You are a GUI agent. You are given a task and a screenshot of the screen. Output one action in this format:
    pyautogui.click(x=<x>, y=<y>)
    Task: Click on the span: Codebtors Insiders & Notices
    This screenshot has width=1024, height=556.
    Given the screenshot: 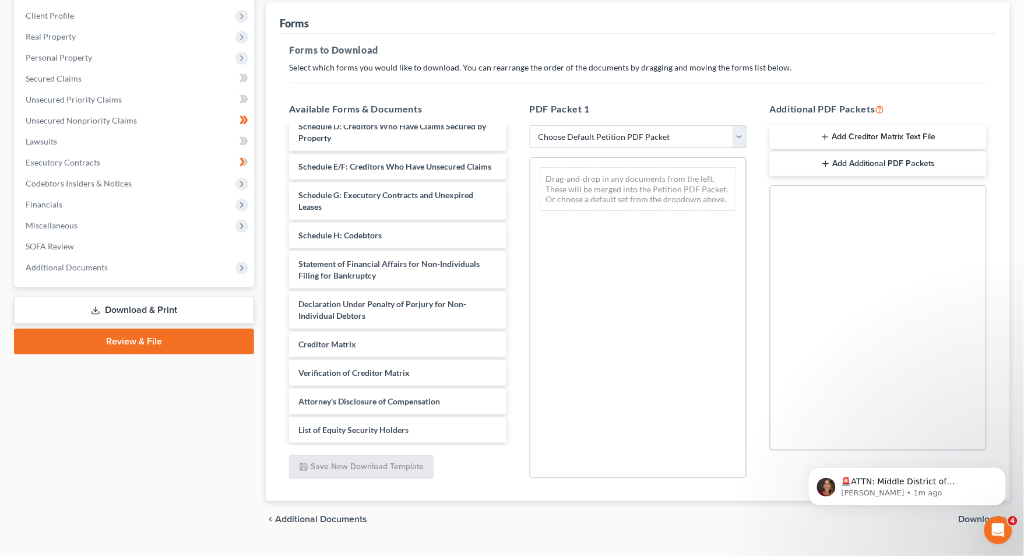 What is the action you would take?
    pyautogui.click(x=79, y=183)
    